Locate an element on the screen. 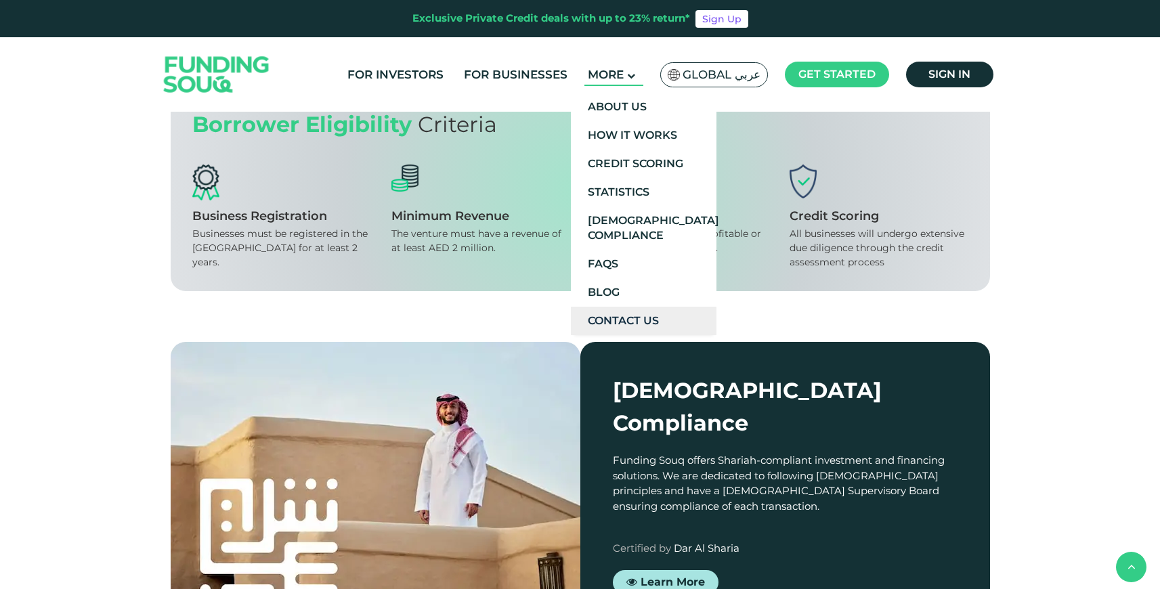 This screenshot has height=589, width=1160. div: Funding Souq offers Shariah-compliant investment and financing solutions. We are dedicated to fol... is located at coordinates (785, 483).